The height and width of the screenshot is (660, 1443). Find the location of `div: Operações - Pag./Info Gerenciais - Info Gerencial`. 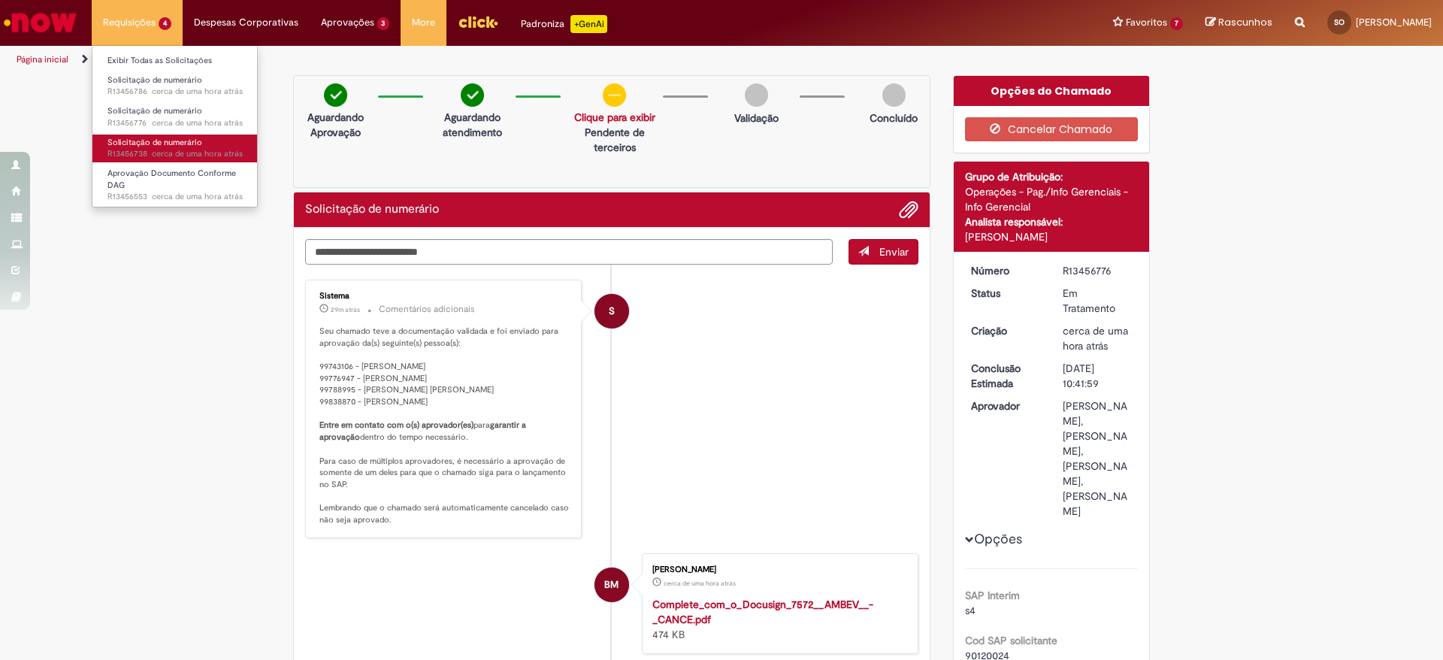

div: Operações - Pag./Info Gerenciais - Info Gerencial is located at coordinates (1052, 199).